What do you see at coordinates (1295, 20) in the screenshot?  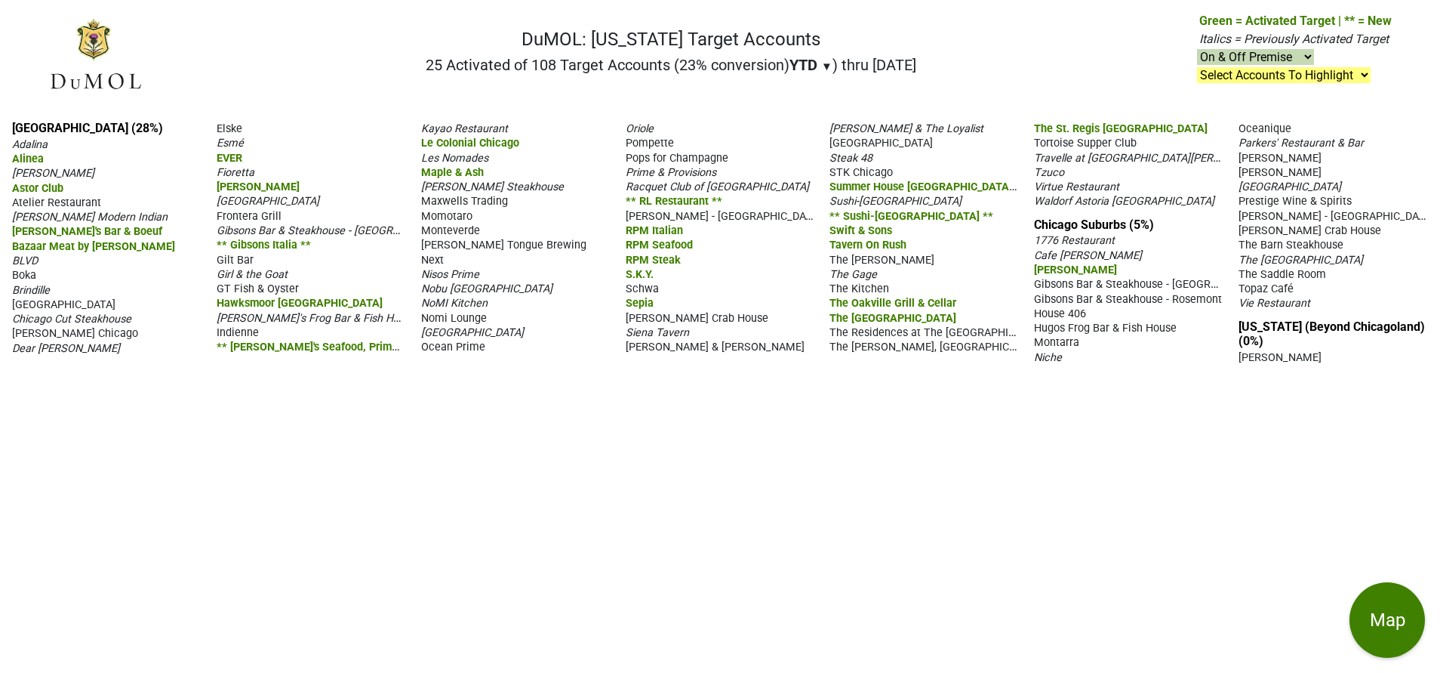 I see `span: Green = Activated Target | ** = New` at bounding box center [1295, 20].